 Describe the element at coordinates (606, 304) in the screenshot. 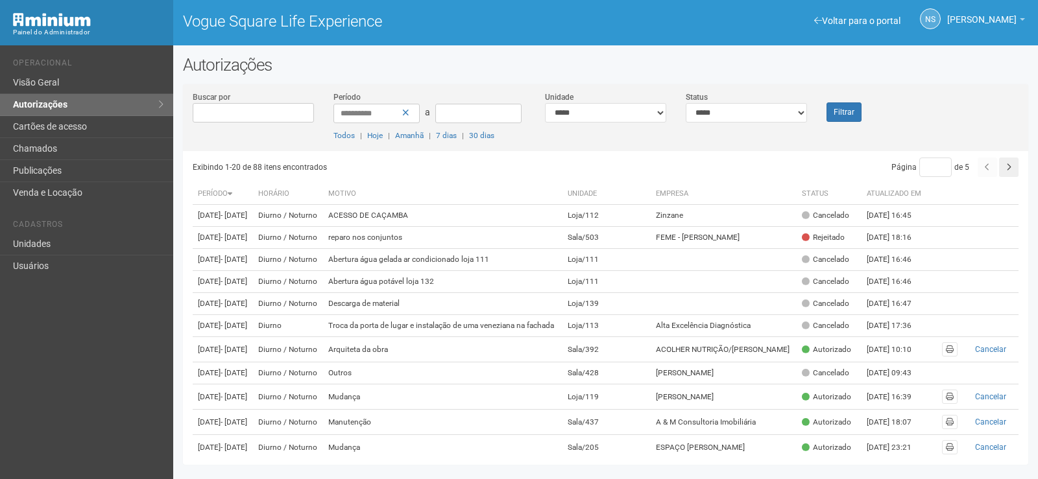

I see `td: Loja/139` at that location.